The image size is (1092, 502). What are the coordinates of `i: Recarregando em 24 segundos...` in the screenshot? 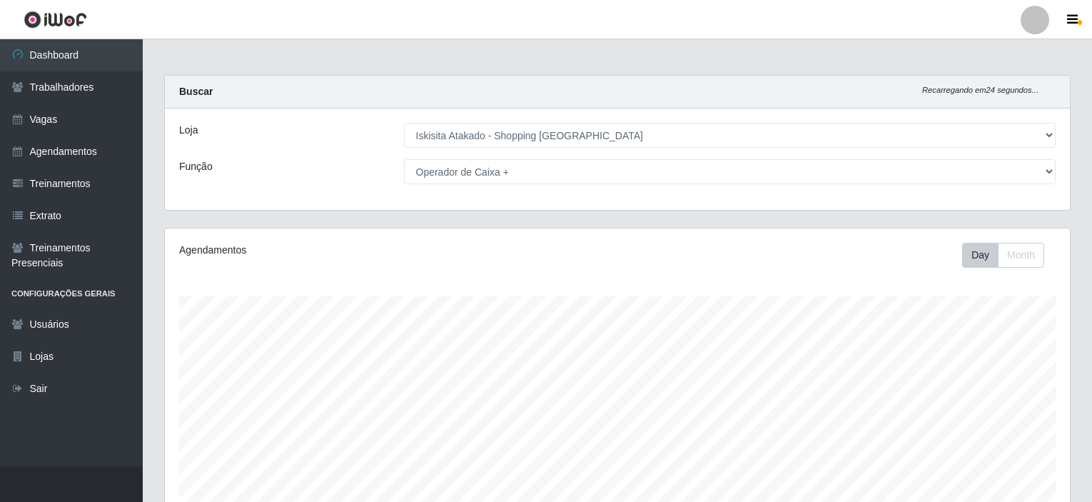 It's located at (980, 90).